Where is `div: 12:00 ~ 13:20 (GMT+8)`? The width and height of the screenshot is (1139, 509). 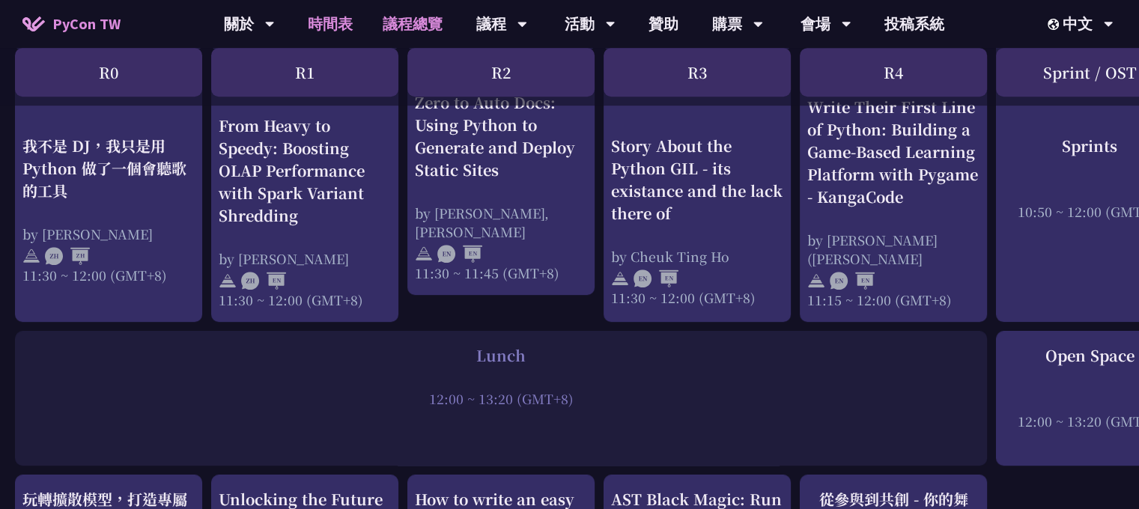
div: 12:00 ~ 13:20 (GMT+8) is located at coordinates (501, 398).